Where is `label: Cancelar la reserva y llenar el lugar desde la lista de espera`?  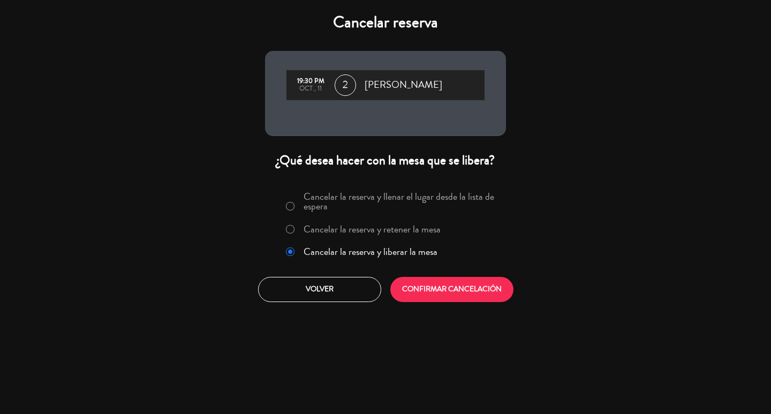
label: Cancelar la reserva y llenar el lugar desde la lista de espera is located at coordinates (402, 201).